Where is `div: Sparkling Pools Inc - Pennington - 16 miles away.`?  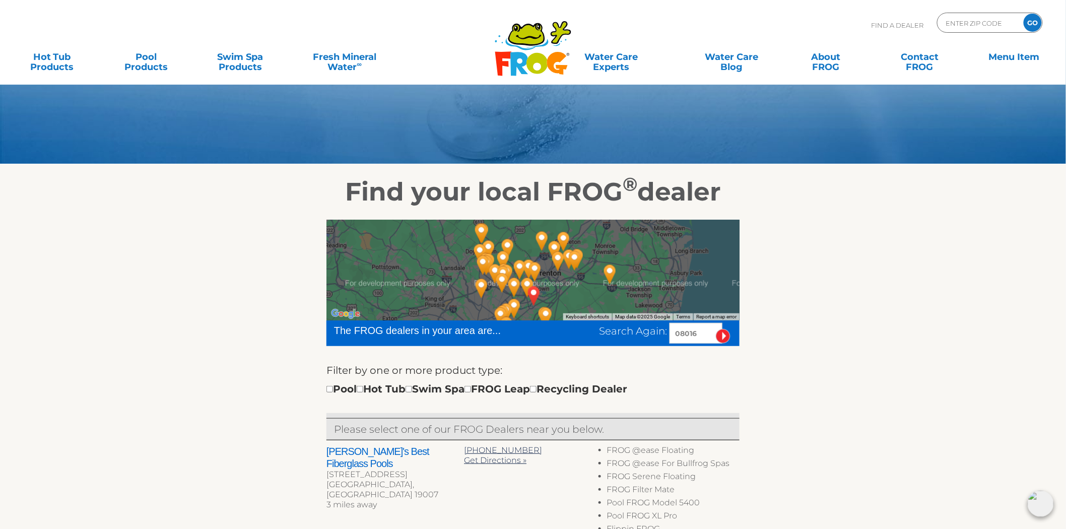 div: Sparkling Pools Inc - Pennington - 16 miles away. is located at coordinates (542, 241).